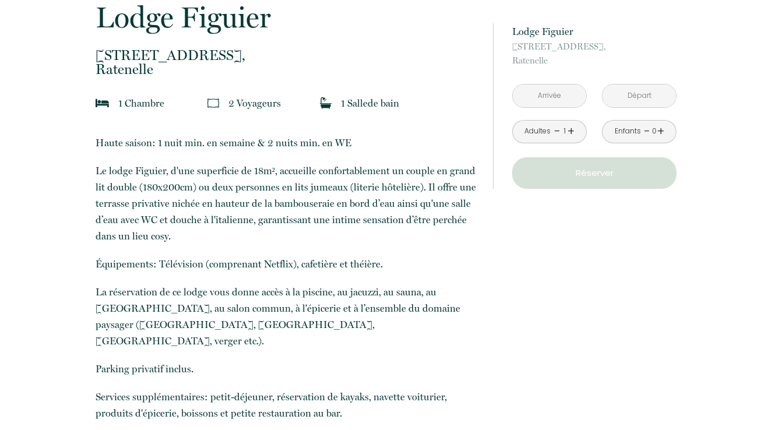 The width and height of the screenshot is (772, 430). I want to click on p: 2 Voyageur, so click(255, 103).